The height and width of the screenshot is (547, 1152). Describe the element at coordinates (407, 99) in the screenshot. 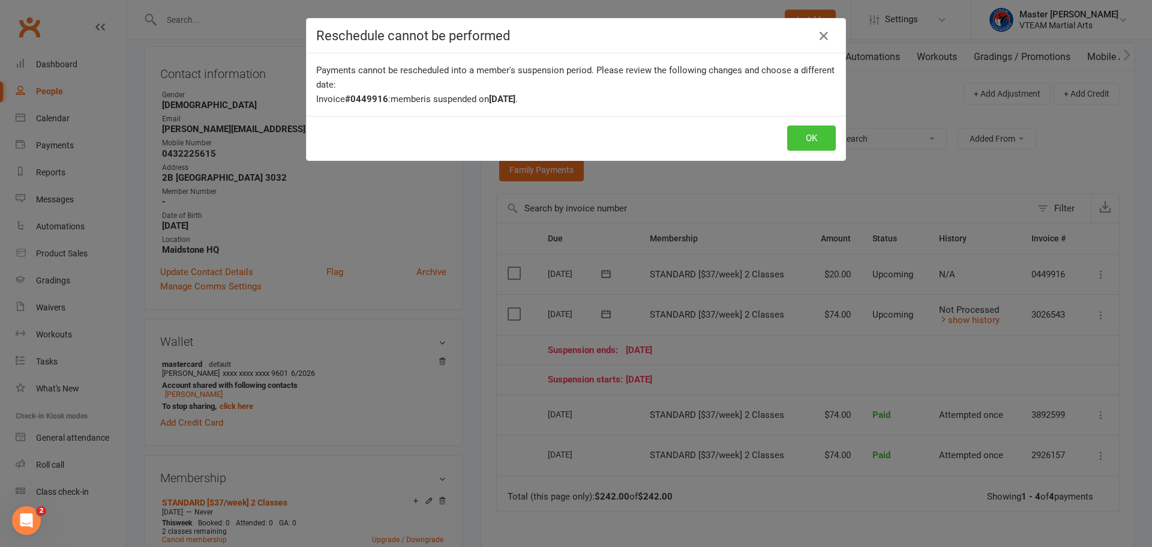

I see `span: member` at that location.